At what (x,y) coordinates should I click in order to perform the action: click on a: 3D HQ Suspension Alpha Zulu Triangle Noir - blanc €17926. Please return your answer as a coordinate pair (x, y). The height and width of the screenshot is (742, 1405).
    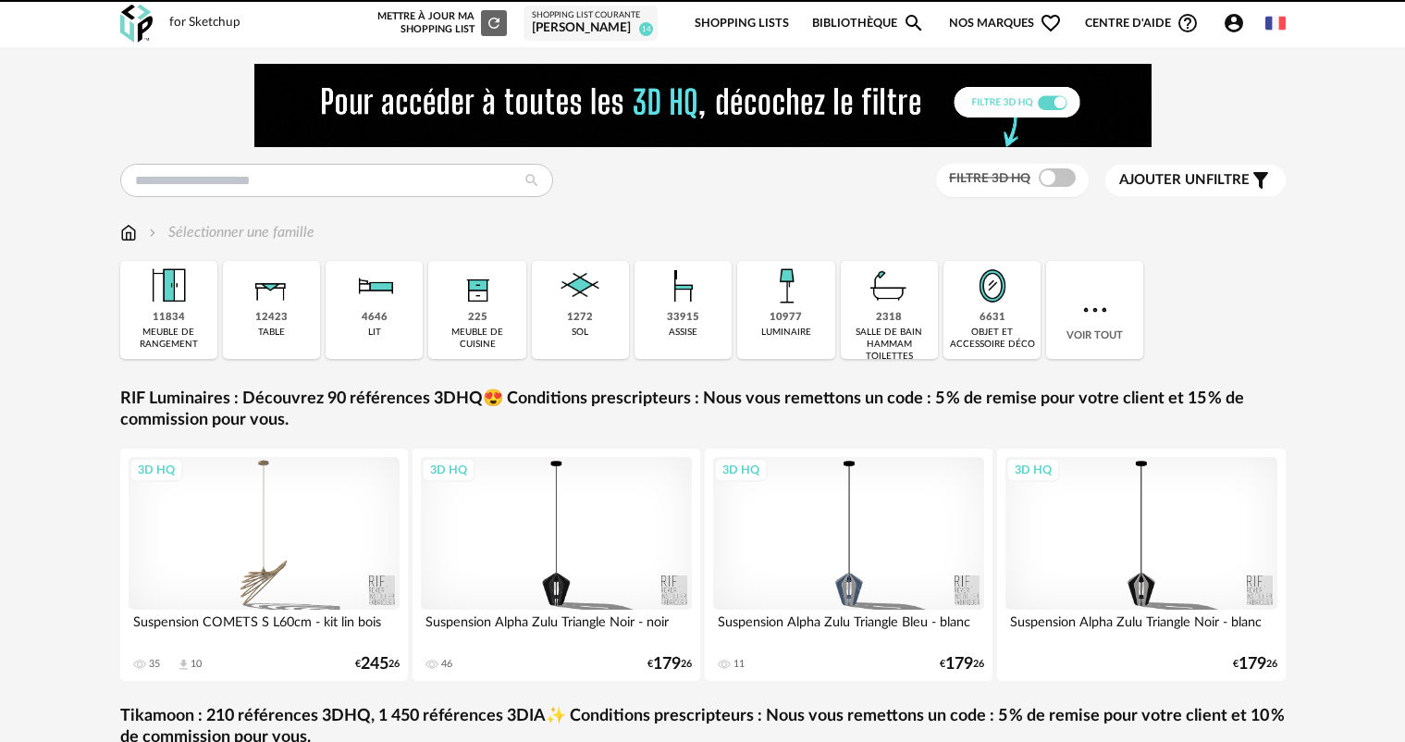
    Looking at the image, I should click on (1141, 564).